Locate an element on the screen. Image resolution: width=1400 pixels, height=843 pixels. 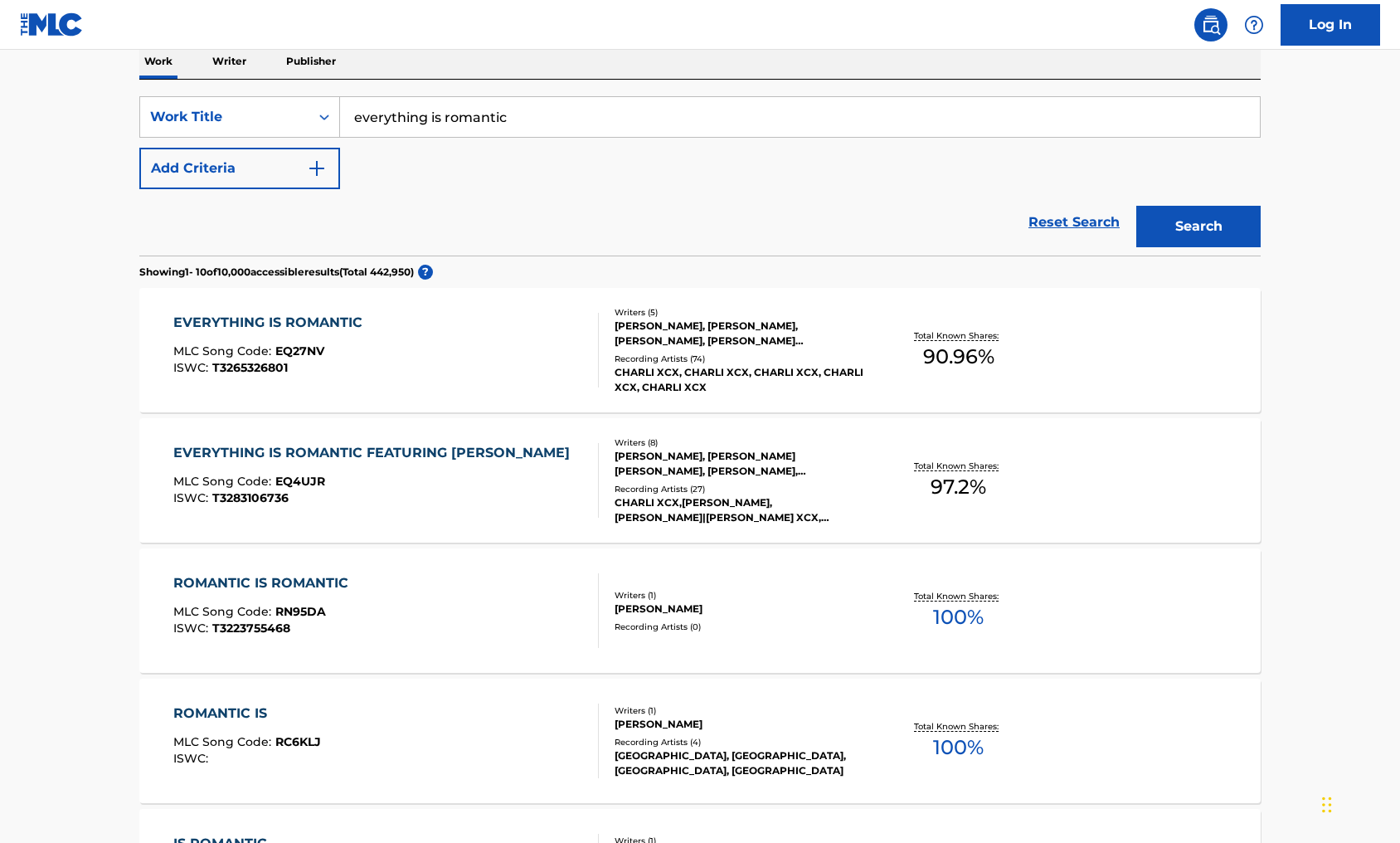
span: RN95DA is located at coordinates (300, 611).